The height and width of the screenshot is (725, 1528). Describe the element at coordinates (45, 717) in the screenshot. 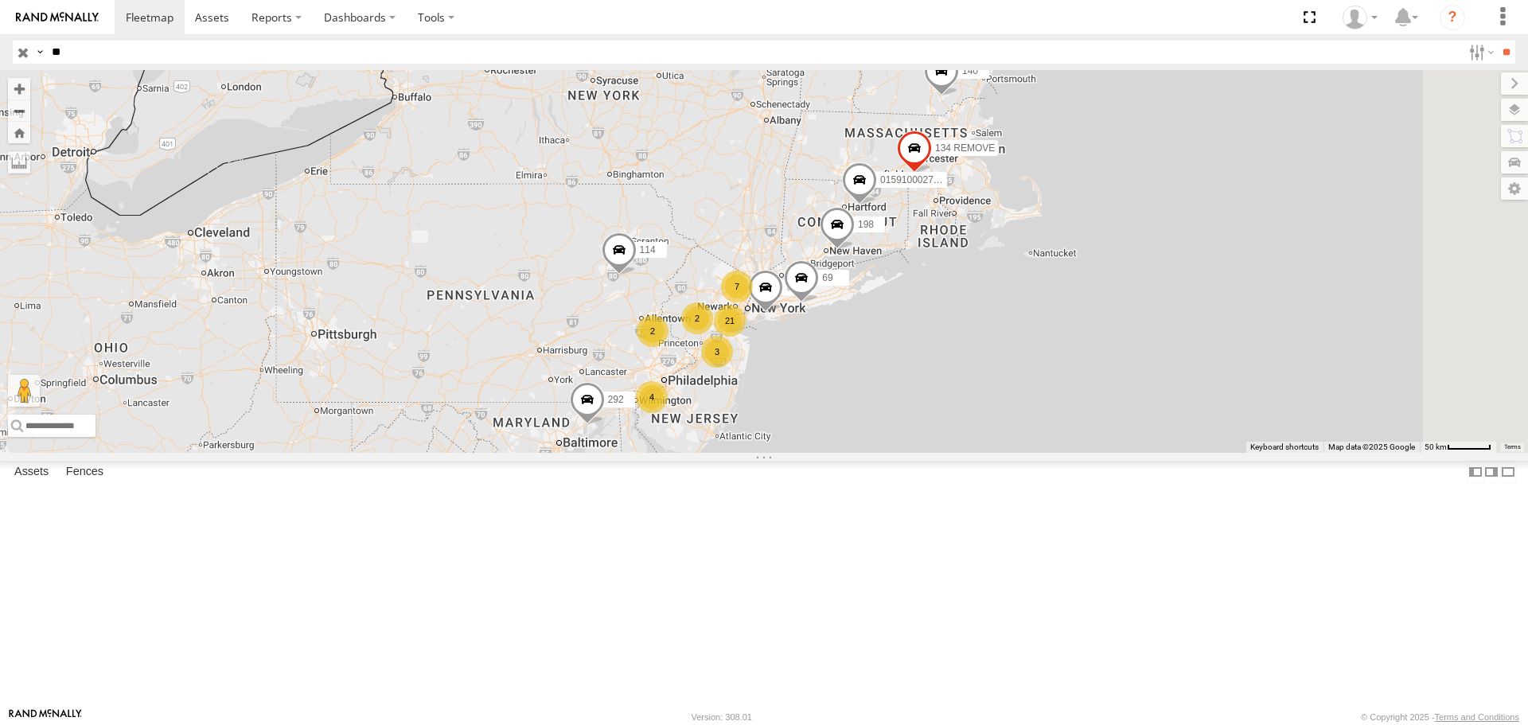

I see `a: Visit our Website` at that location.